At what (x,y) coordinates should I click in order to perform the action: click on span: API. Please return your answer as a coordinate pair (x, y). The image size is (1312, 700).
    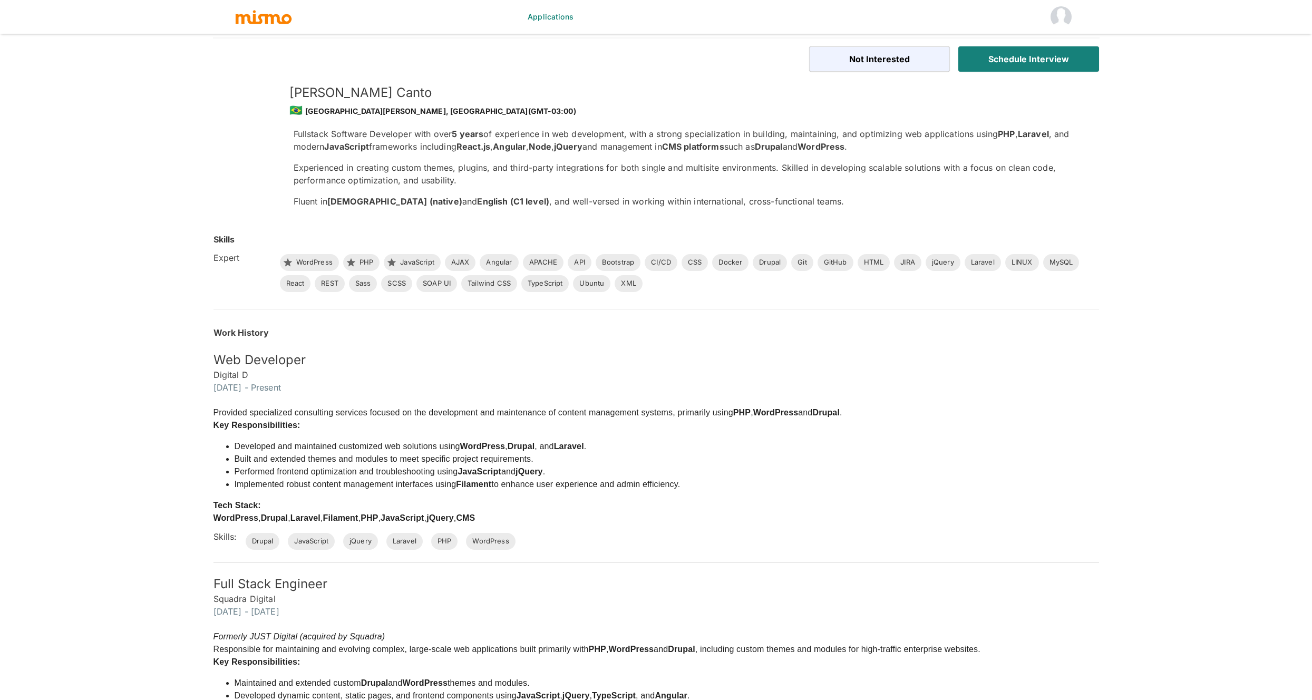
    Looking at the image, I should click on (579, 262).